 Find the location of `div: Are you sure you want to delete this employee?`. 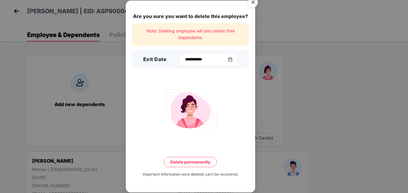

div: Are you sure you want to delete this employee? is located at coordinates (191, 16).